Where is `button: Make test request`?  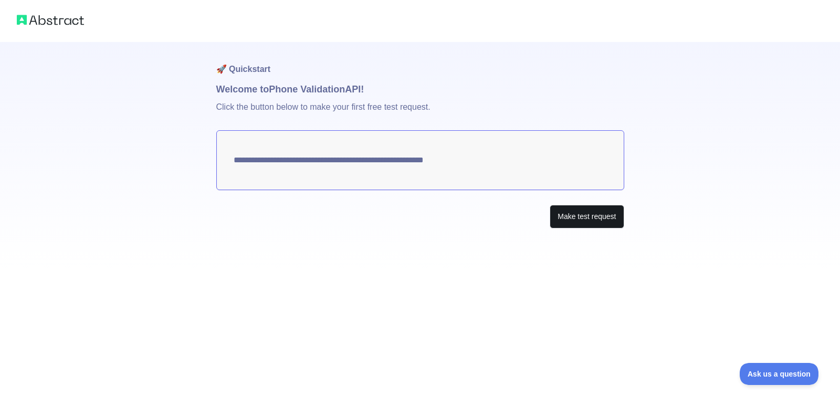
button: Make test request is located at coordinates (586, 216).